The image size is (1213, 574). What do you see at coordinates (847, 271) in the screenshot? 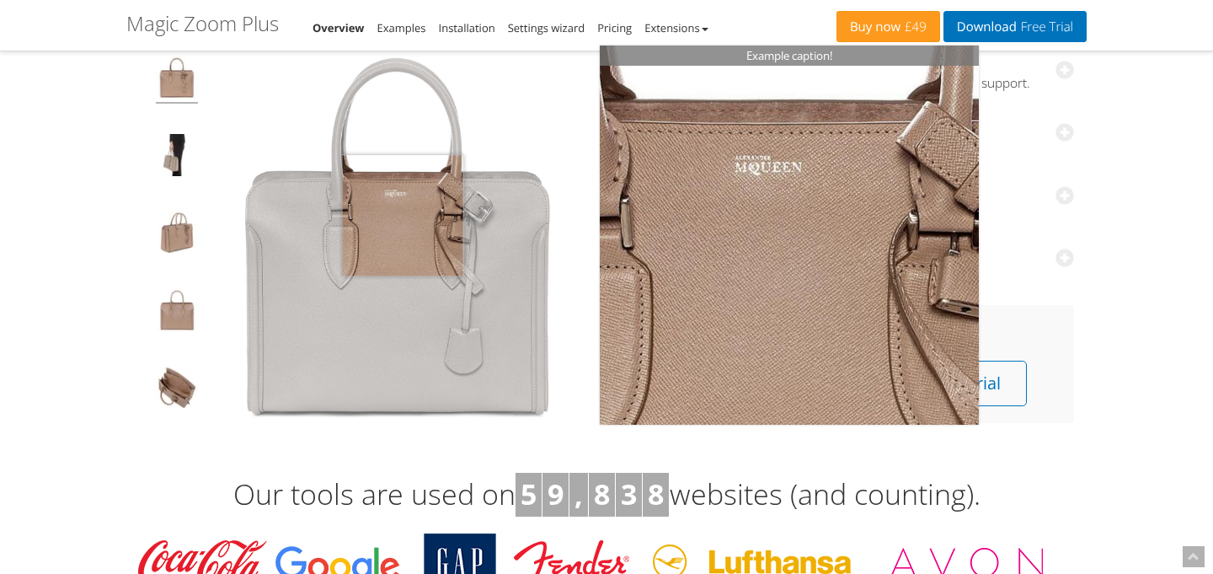
I see `span: Without writing a single line of code.` at bounding box center [847, 271].